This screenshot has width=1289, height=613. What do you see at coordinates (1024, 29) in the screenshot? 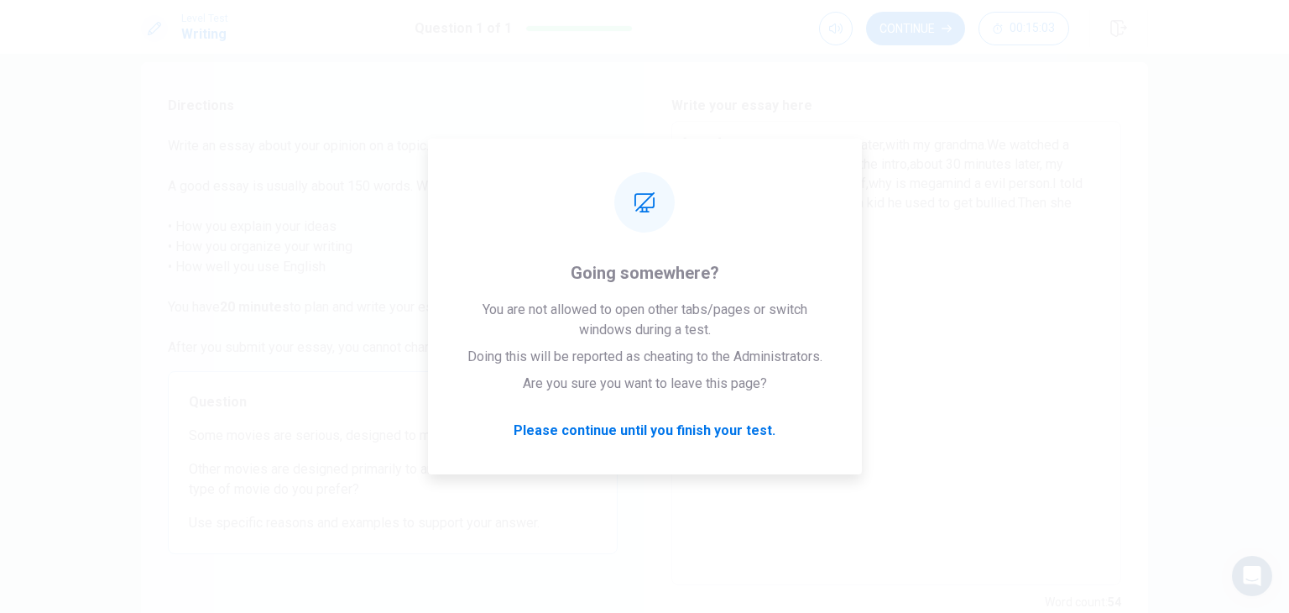
I see `button: 00:15:03` at bounding box center [1024, 29].